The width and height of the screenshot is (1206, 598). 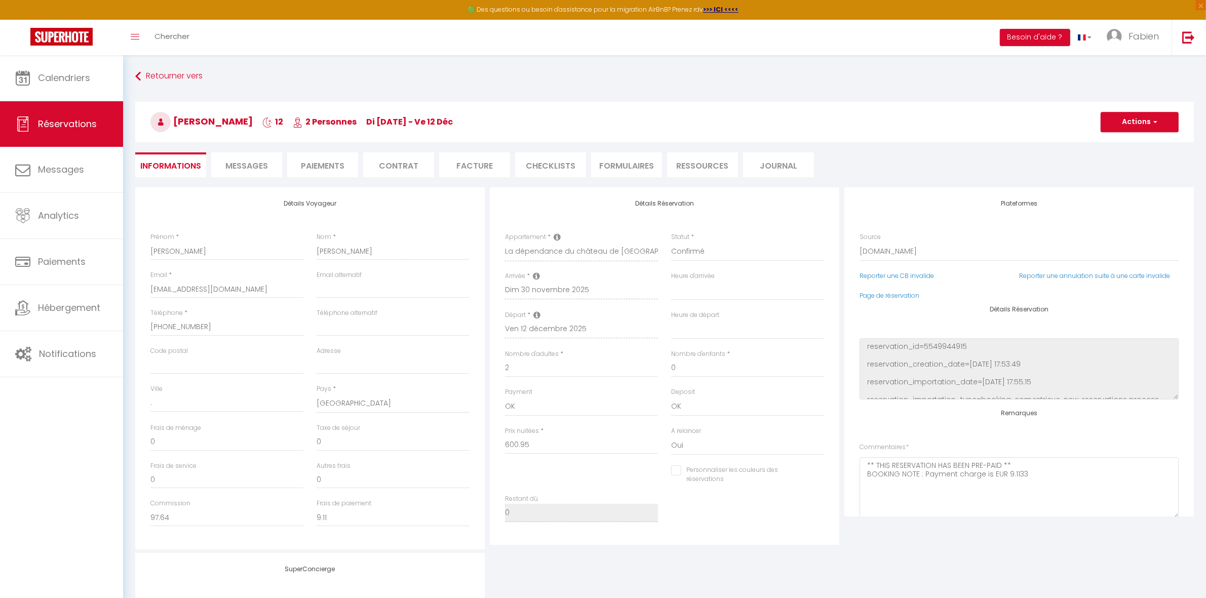 I want to click on label: Commission, so click(x=170, y=504).